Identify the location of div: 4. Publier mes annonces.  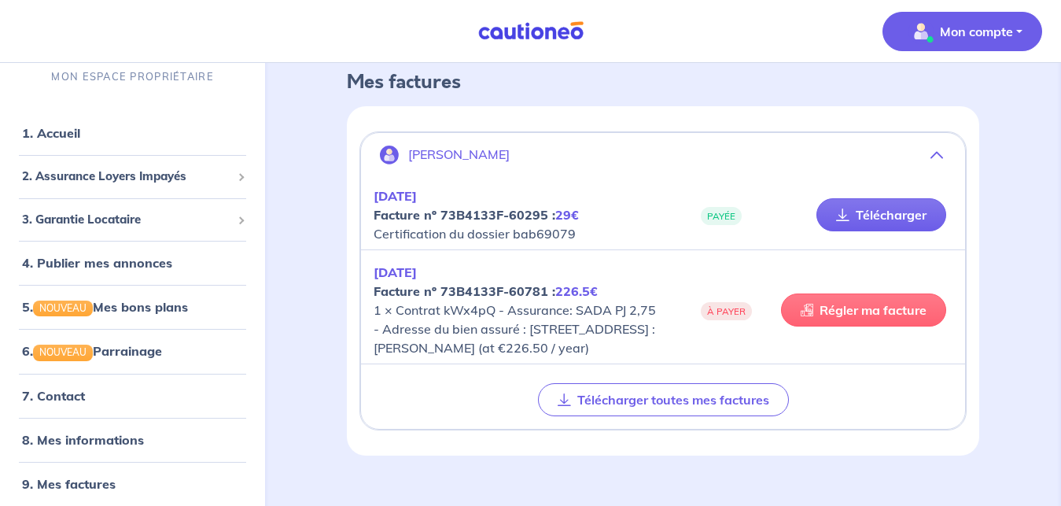
(132, 263).